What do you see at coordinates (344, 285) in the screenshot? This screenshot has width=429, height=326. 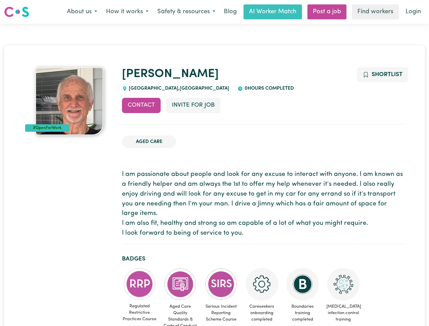 I see `img: CS Academy: COVID-19 Infection Control Training course completed` at bounding box center [344, 285].